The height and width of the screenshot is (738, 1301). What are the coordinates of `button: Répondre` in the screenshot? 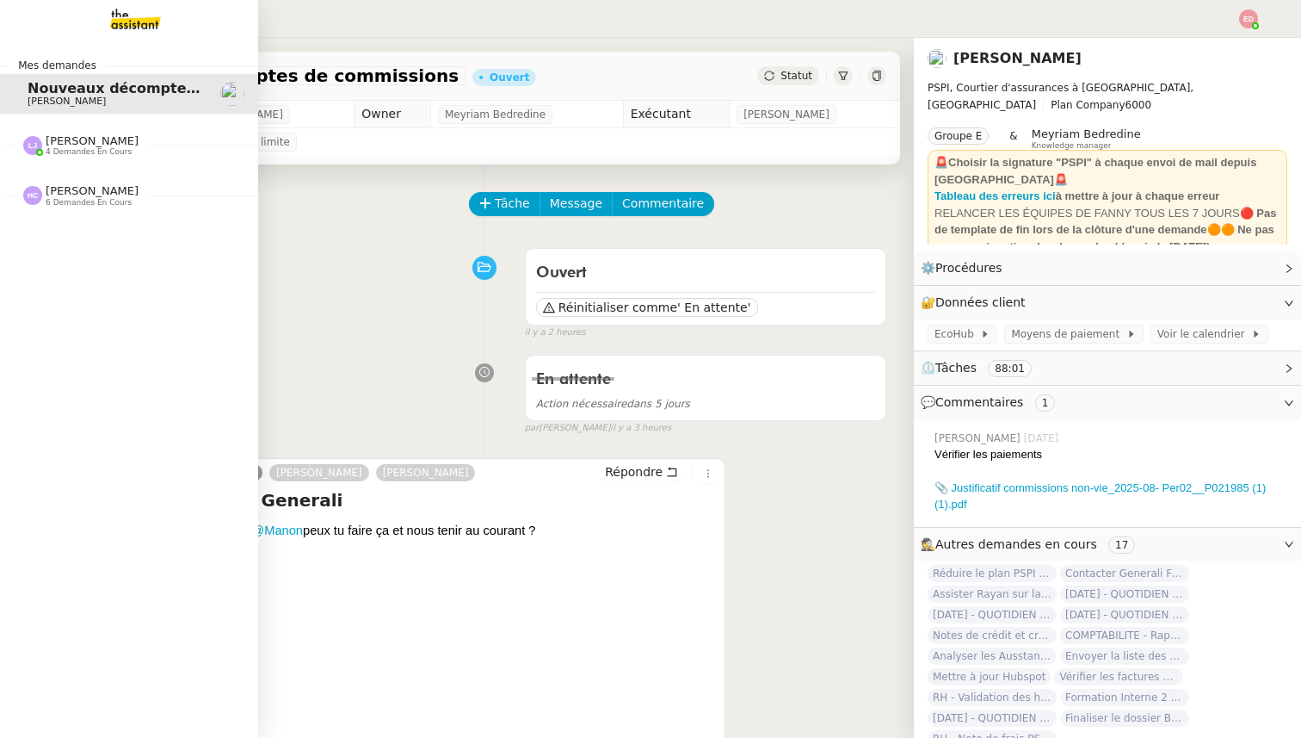 It's located at (641, 472).